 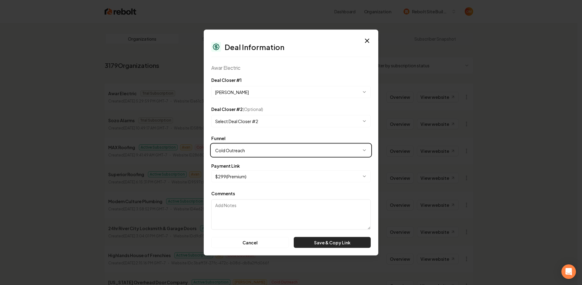 I want to click on h2: Deal Information, so click(x=254, y=47).